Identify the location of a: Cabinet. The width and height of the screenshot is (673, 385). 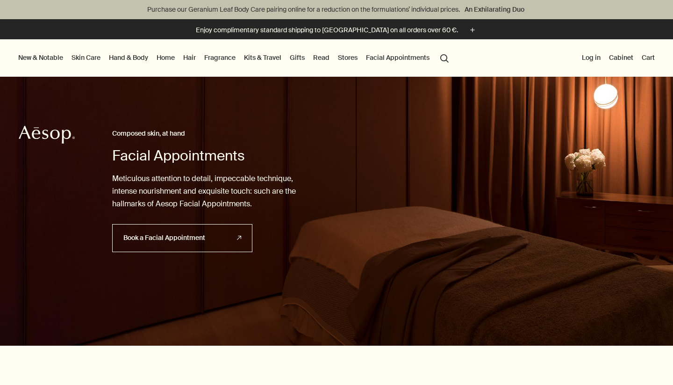
(621, 58).